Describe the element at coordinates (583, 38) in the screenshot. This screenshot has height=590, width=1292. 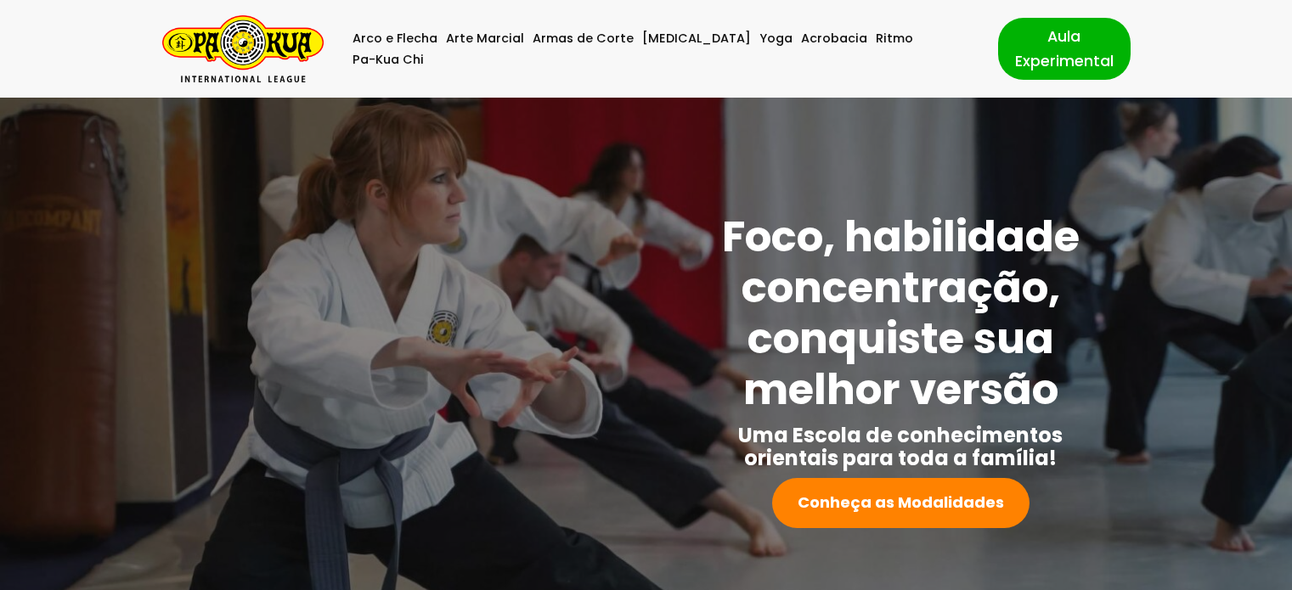
I see `a: Armas de Corte` at that location.